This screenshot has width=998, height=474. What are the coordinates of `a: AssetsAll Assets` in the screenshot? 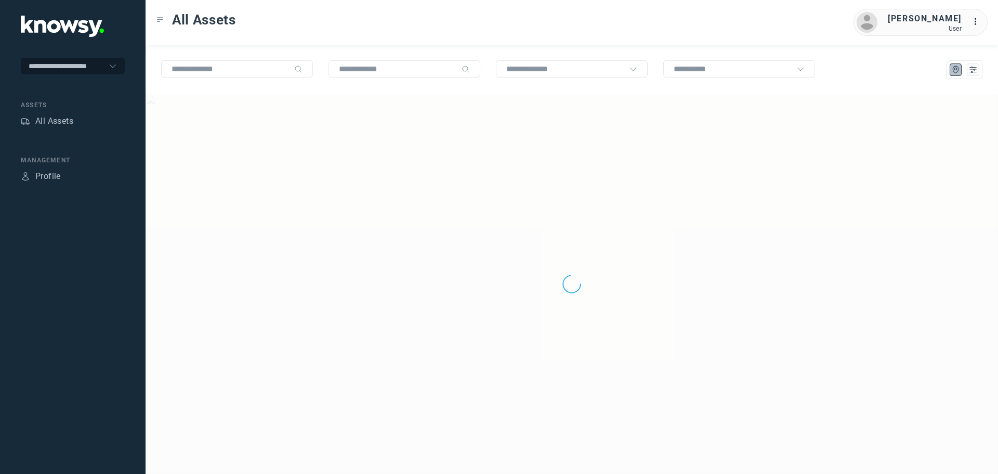 It's located at (47, 121).